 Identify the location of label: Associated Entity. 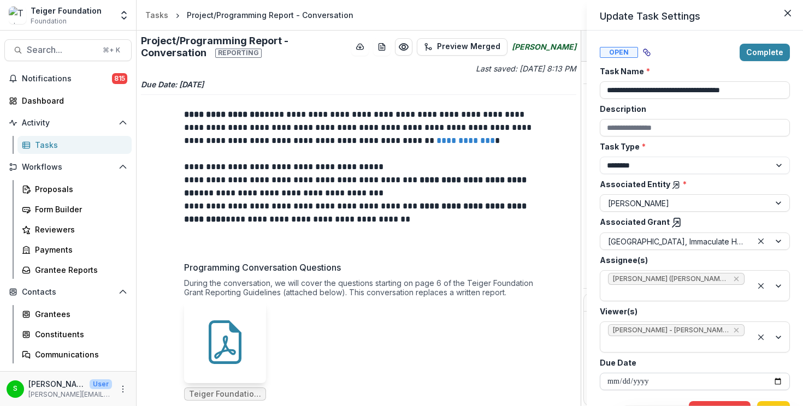
(692, 184).